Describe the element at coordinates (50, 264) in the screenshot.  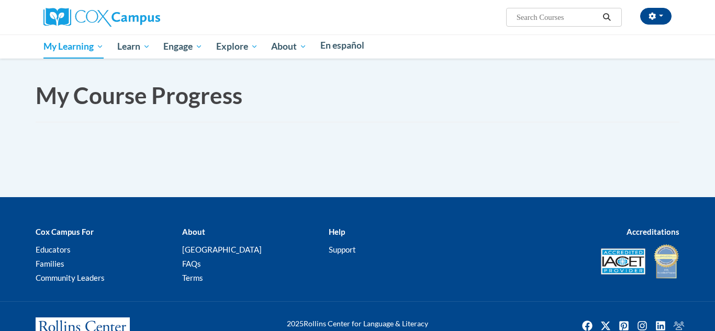
I see `a: Families` at that location.